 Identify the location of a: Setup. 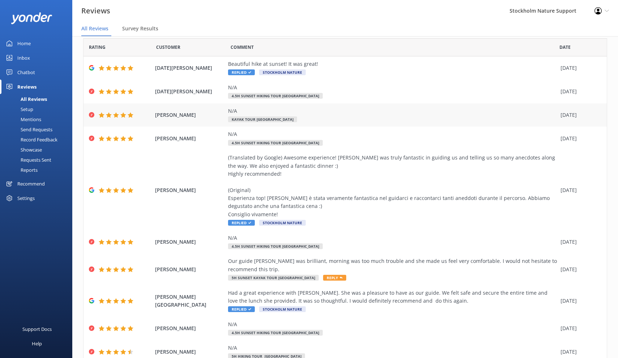
(38, 109).